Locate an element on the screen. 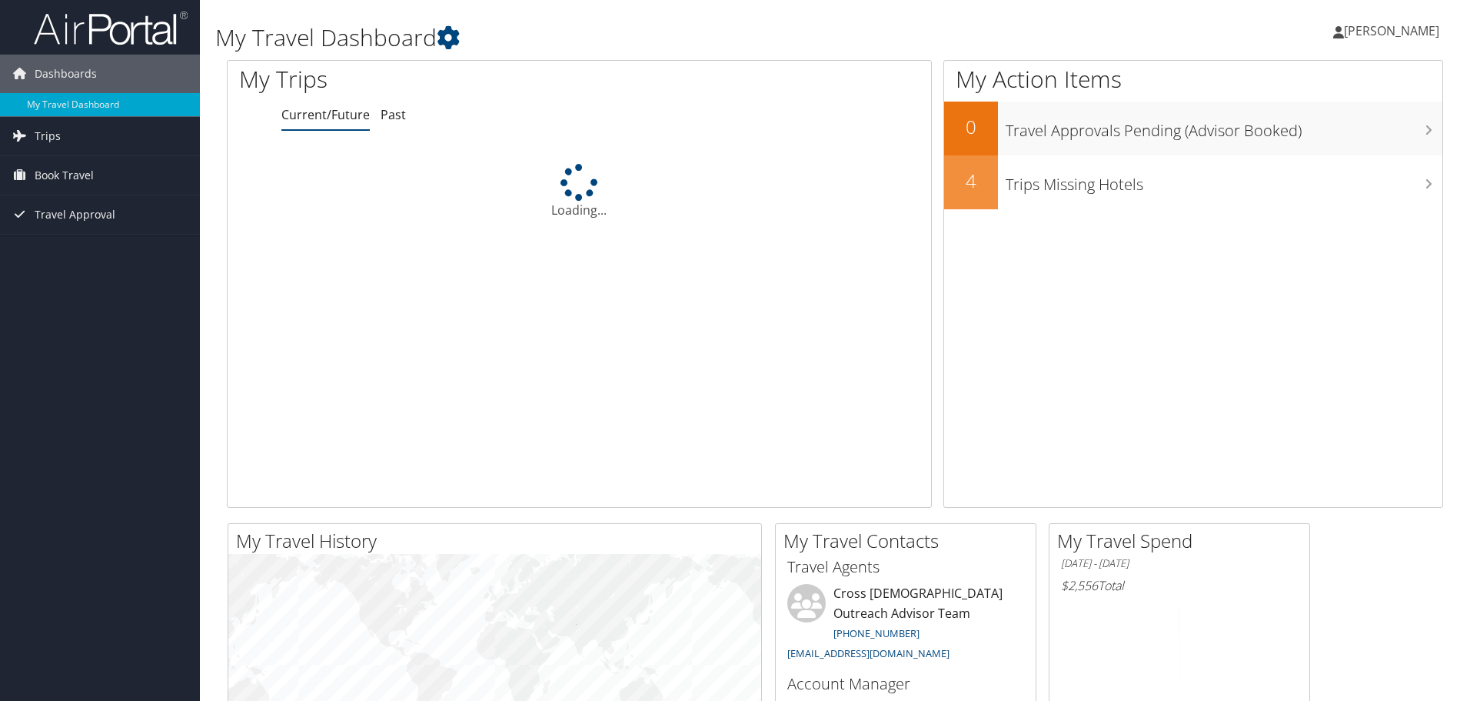  h3: Account Manager is located at coordinates (906, 684).